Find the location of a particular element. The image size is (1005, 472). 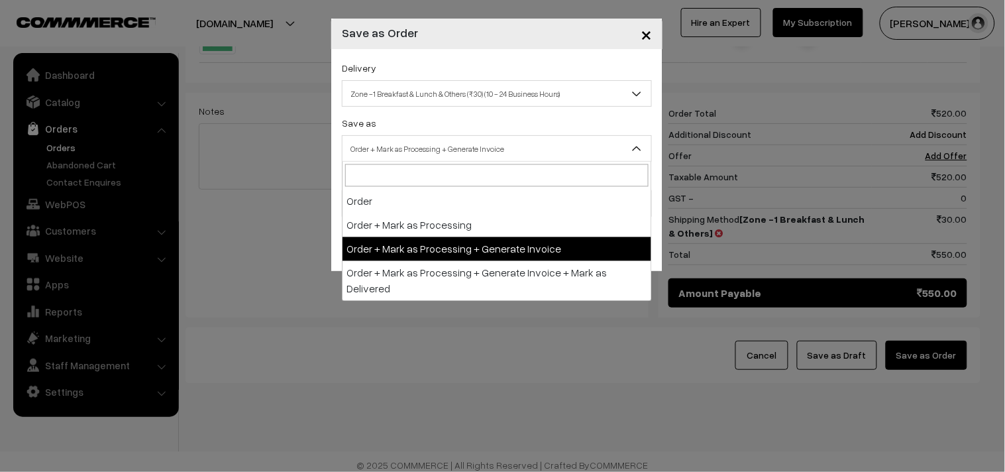

h4: Save as Order is located at coordinates (380, 32).